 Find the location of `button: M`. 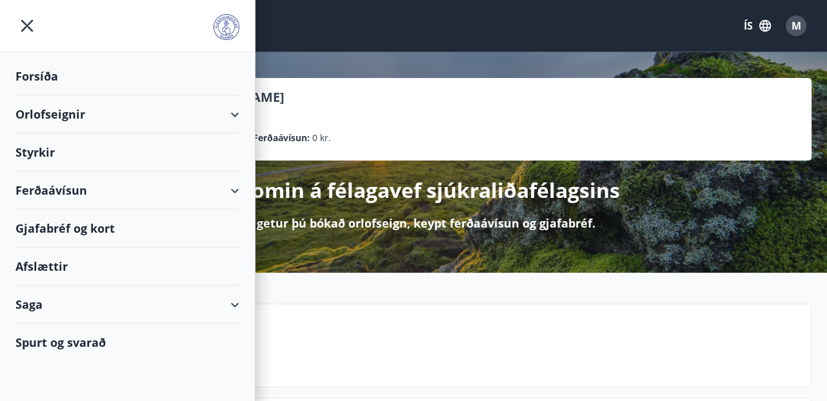

button: M is located at coordinates (796, 26).